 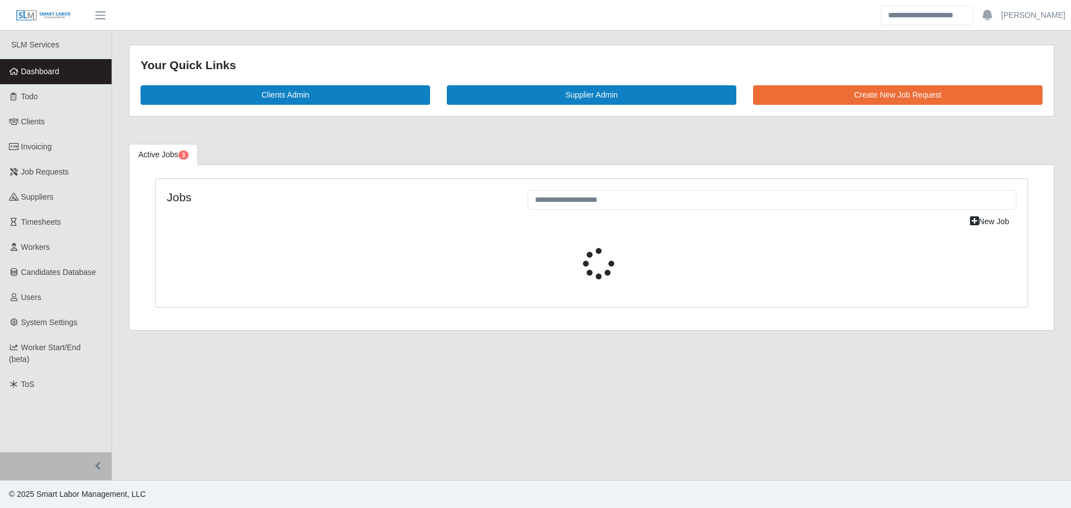 I want to click on a: Supplier Admin, so click(x=592, y=95).